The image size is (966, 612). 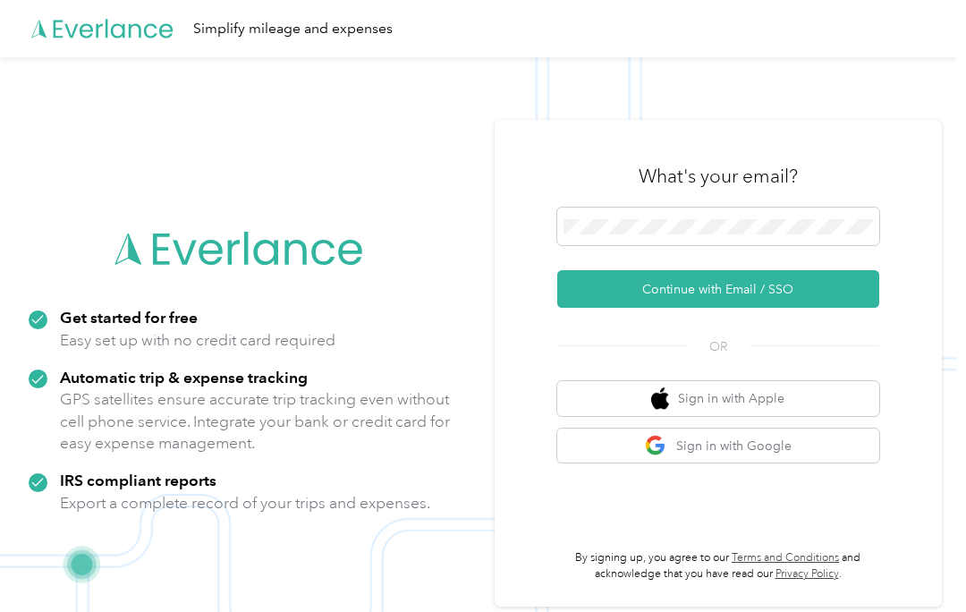 I want to click on p: Export a complete record of your trips and expenses., so click(x=245, y=503).